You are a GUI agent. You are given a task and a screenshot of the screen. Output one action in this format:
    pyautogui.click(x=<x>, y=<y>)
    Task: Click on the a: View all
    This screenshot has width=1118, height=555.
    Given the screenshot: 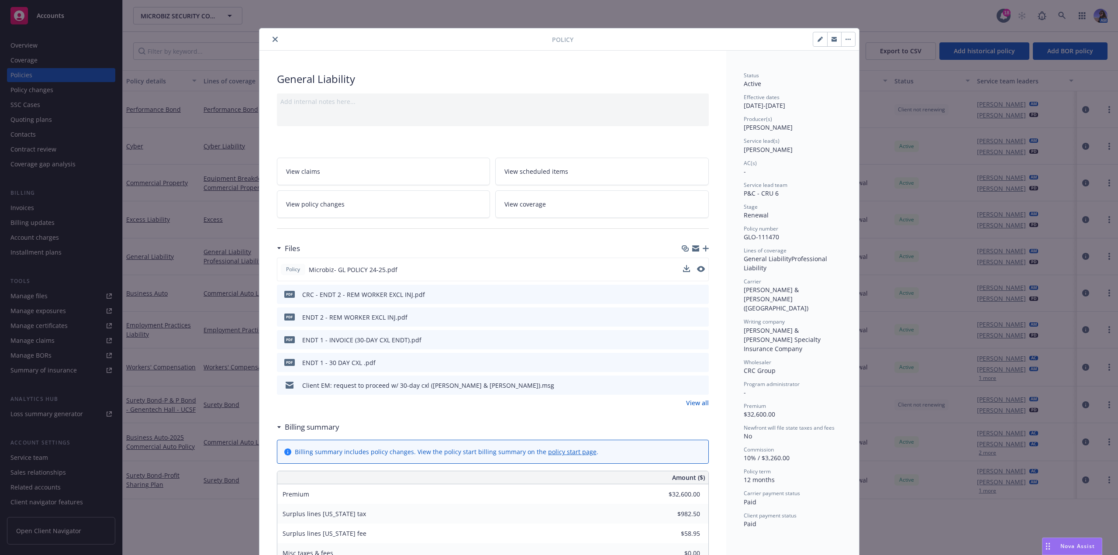 What is the action you would take?
    pyautogui.click(x=698, y=403)
    